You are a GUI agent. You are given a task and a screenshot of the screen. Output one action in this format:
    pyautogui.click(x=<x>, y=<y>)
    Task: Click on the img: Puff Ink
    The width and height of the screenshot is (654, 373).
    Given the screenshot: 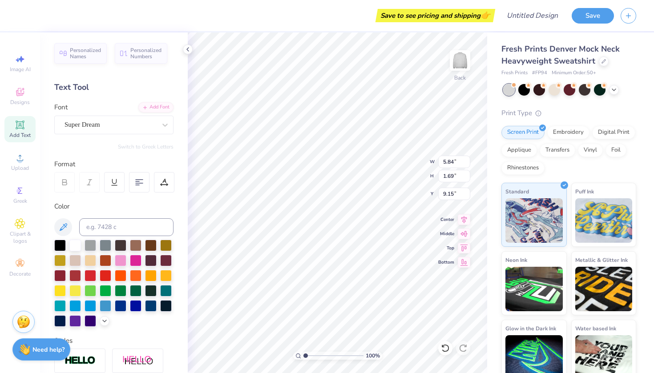 What is the action you would take?
    pyautogui.click(x=604, y=221)
    